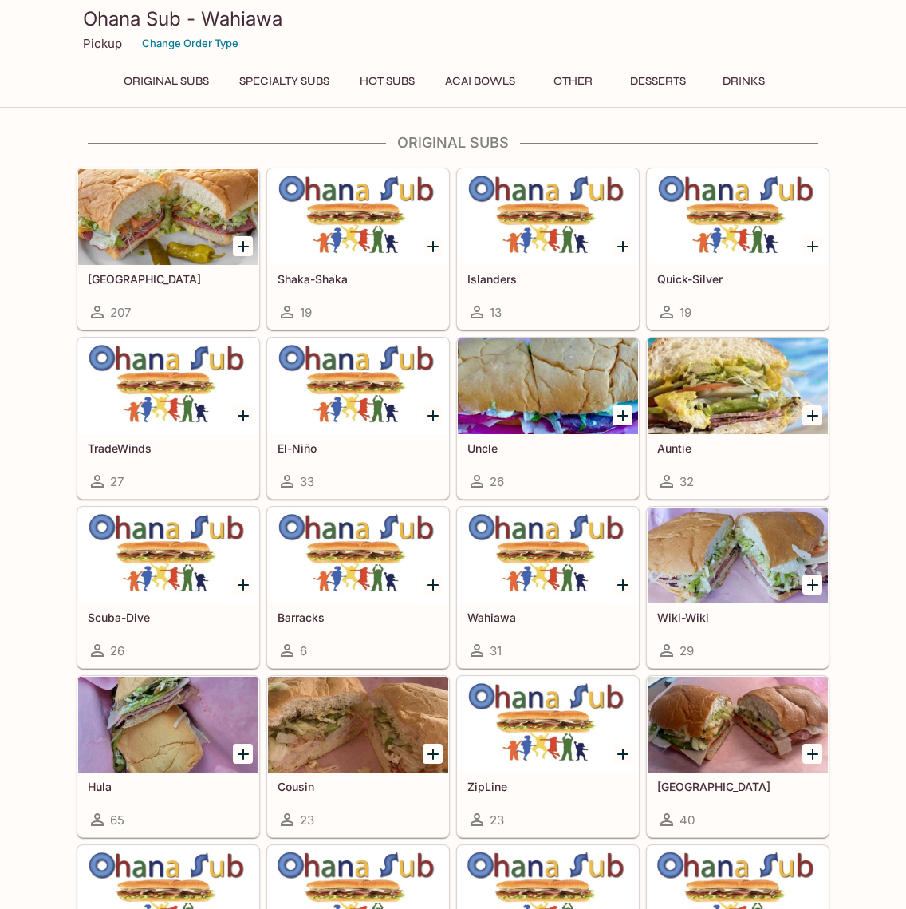 This screenshot has width=906, height=909. Describe the element at coordinates (812, 584) in the screenshot. I see `button: Add Wiki-Wiki` at that location.